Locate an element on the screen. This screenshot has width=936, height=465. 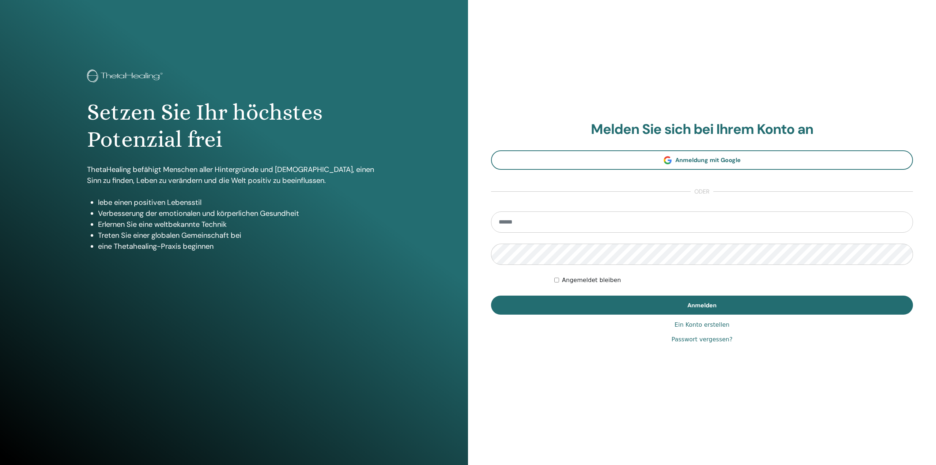
a: Passwort vergessen? is located at coordinates (702, 339).